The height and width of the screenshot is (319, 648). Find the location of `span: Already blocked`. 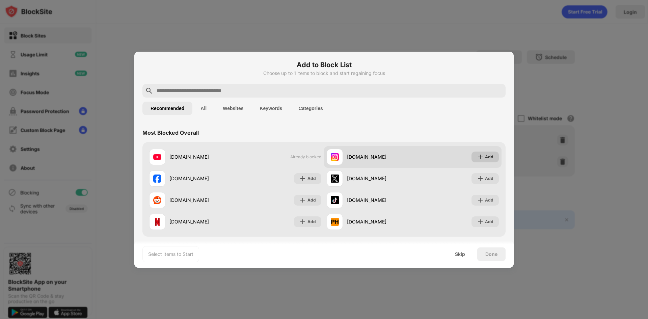

span: Already blocked is located at coordinates (306, 157).